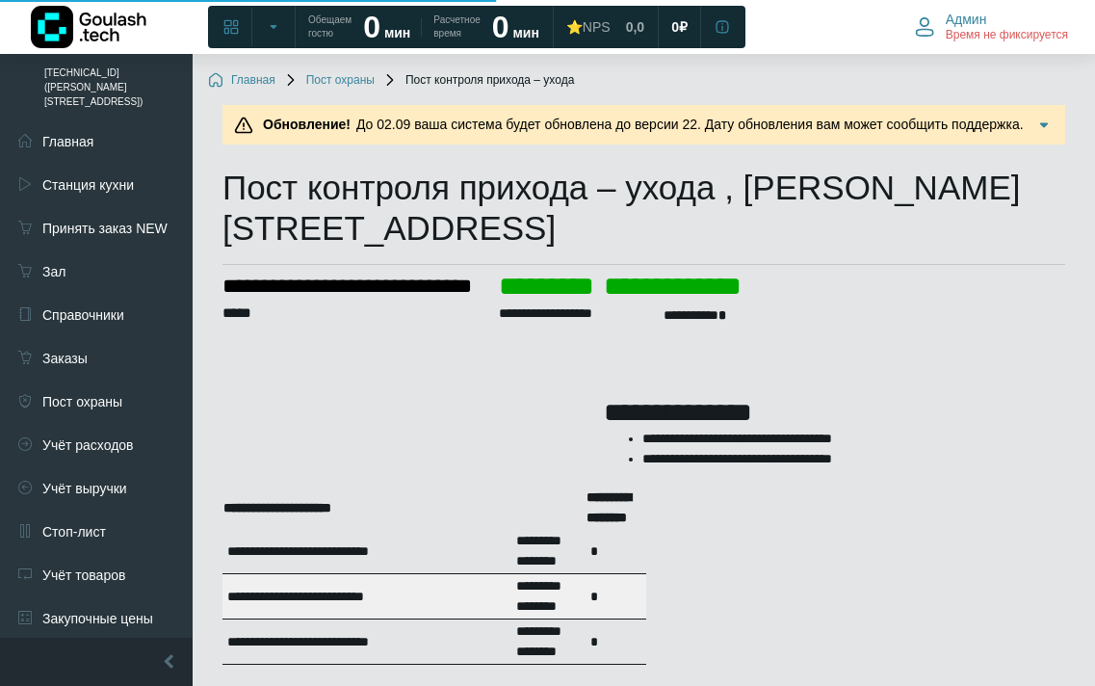 Image resolution: width=1095 pixels, height=686 pixels. I want to click on button: Админ Время не фиксируется, so click(991, 27).